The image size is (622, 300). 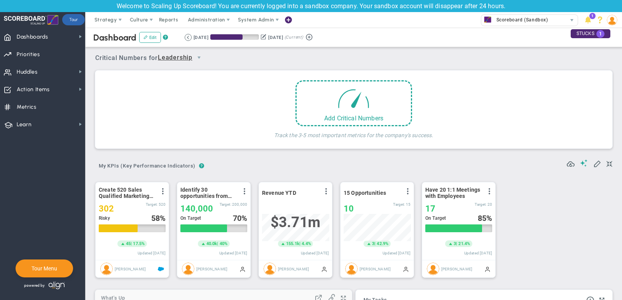 What do you see at coordinates (237, 218) in the screenshot?
I see `span: 70` at bounding box center [237, 218].